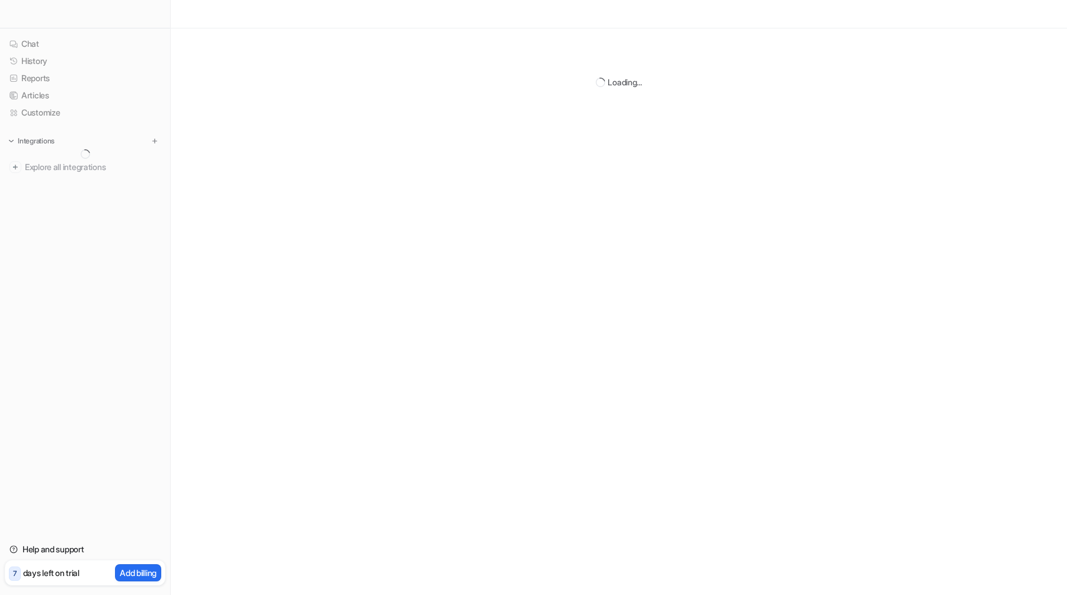 This screenshot has width=1067, height=595. What do you see at coordinates (31, 141) in the screenshot?
I see `button: Integrations` at bounding box center [31, 141].